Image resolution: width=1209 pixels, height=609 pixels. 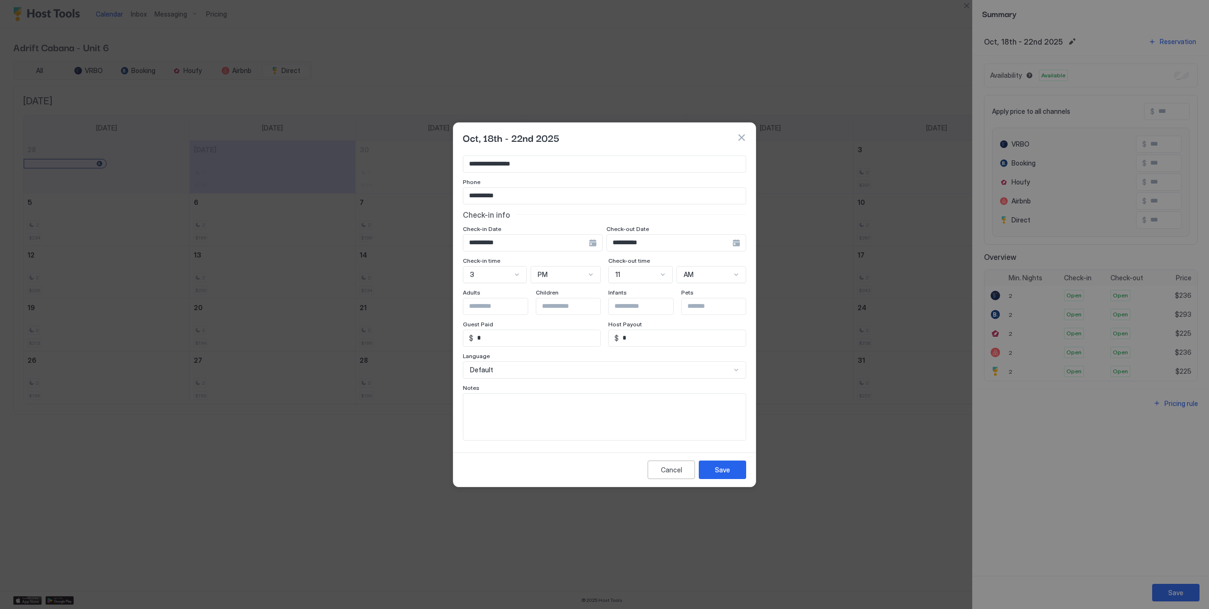 I want to click on span: Default, so click(x=482, y=370).